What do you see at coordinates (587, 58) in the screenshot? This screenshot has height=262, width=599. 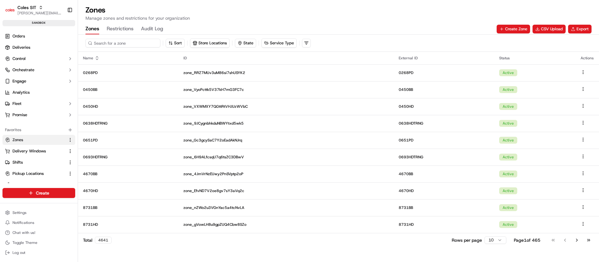 I see `div: Actions` at bounding box center [587, 58].